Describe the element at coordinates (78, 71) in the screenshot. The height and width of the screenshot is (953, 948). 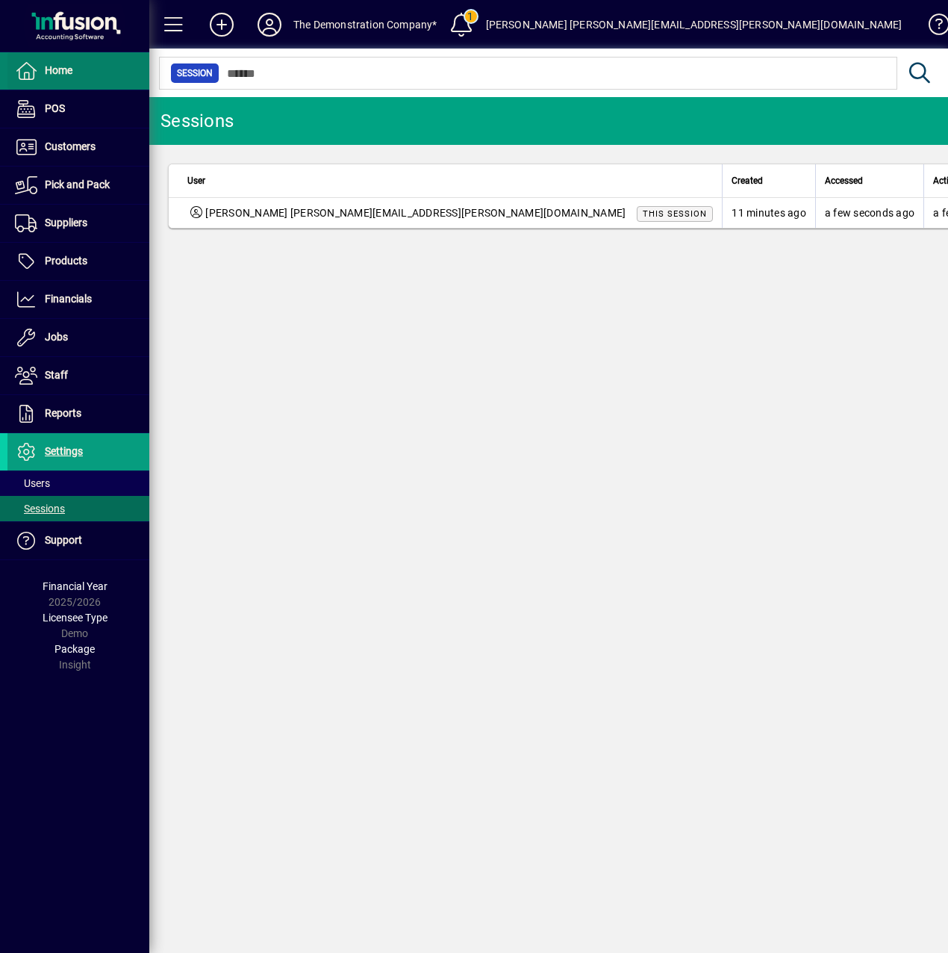
I see `a: Home` at that location.